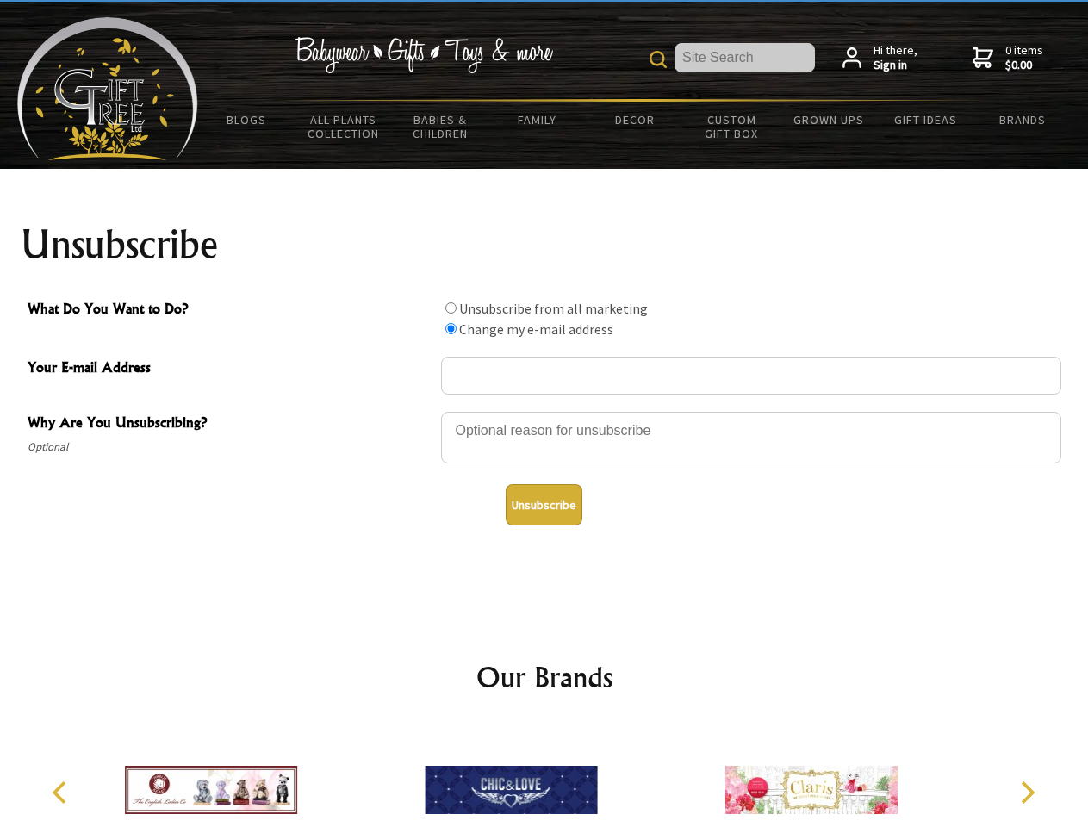  I want to click on a: Family, so click(538, 120).